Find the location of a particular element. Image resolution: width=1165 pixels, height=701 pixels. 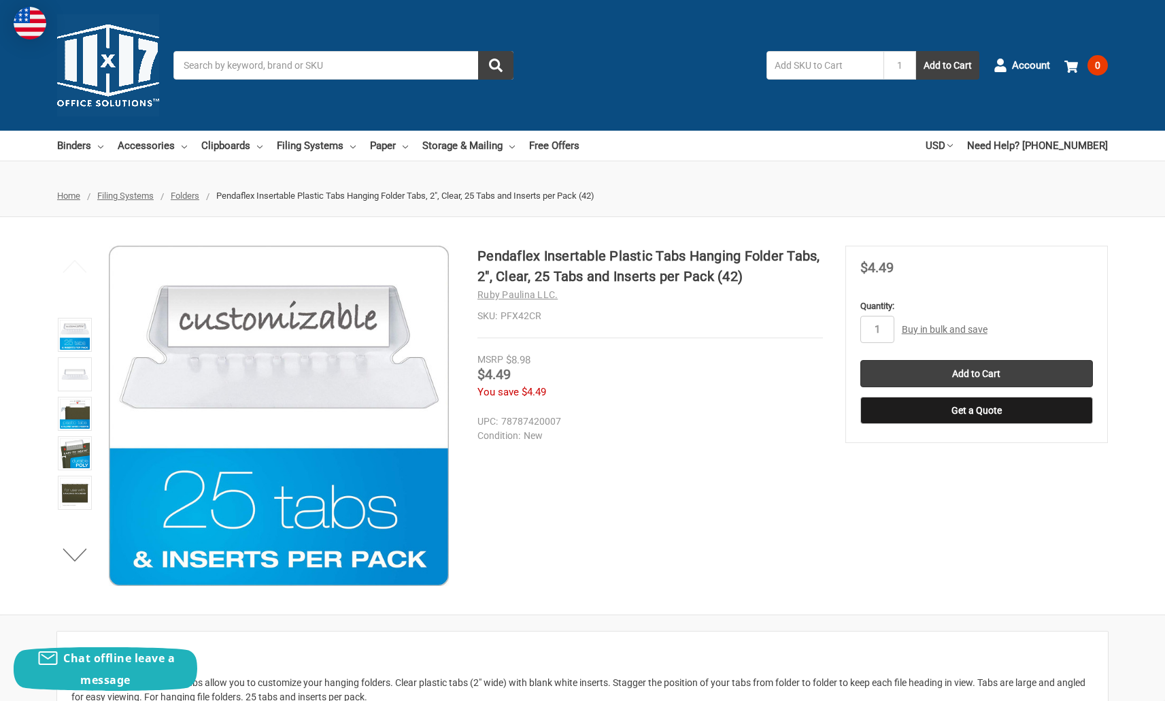

span: You save is located at coordinates (498, 392).